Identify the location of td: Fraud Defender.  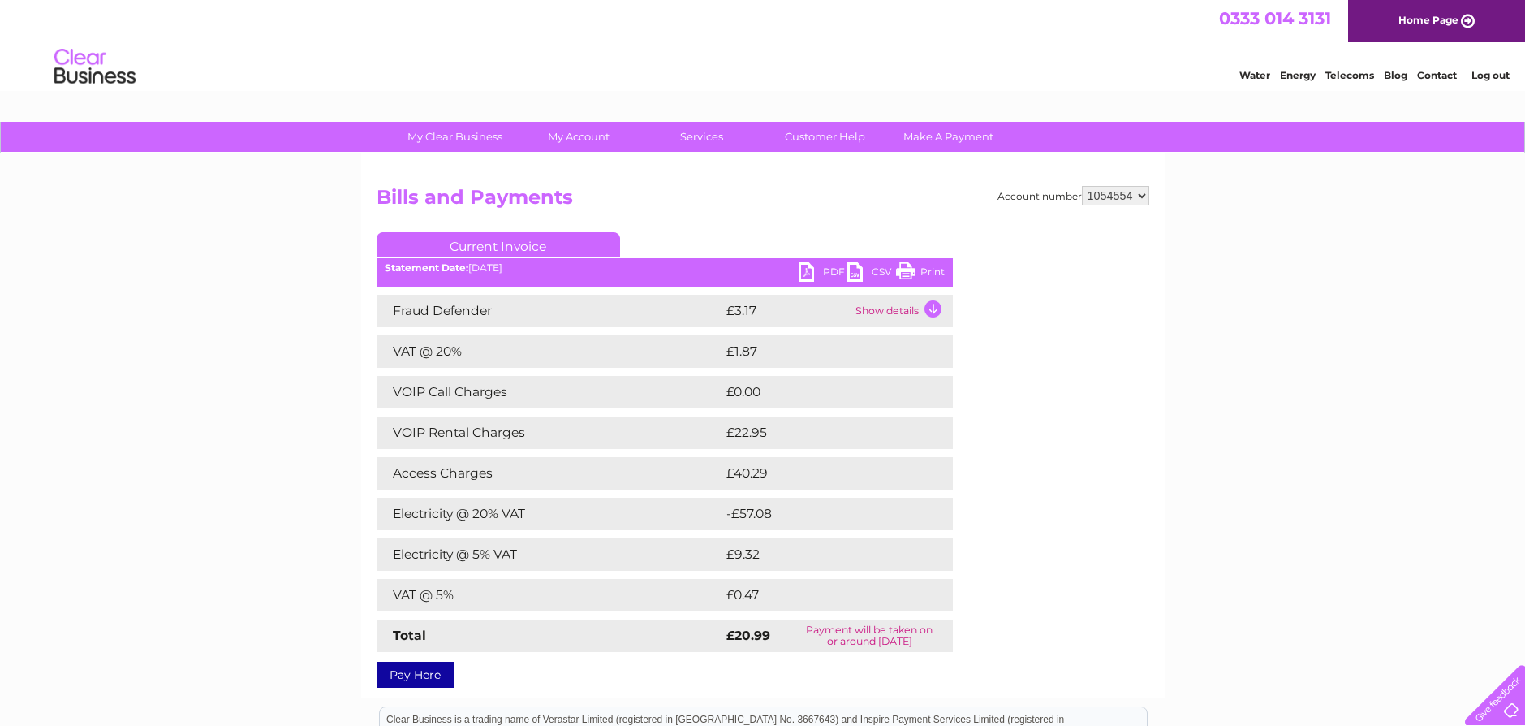
(550, 311).